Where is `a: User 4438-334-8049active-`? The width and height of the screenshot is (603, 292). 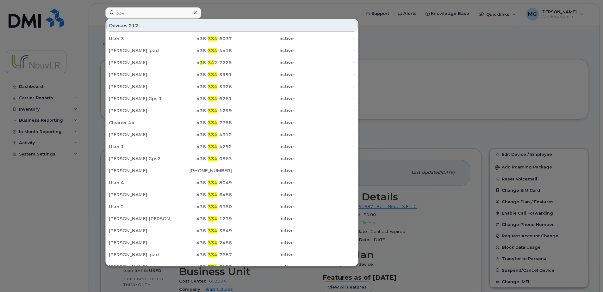 a: User 4438-334-8049active- is located at coordinates (232, 183).